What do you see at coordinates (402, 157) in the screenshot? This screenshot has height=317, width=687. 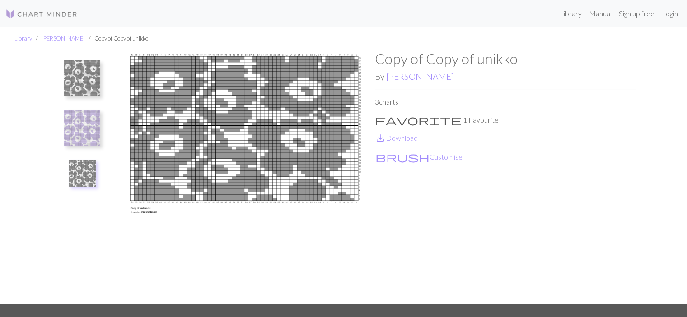 I see `span: brush` at bounding box center [402, 157].